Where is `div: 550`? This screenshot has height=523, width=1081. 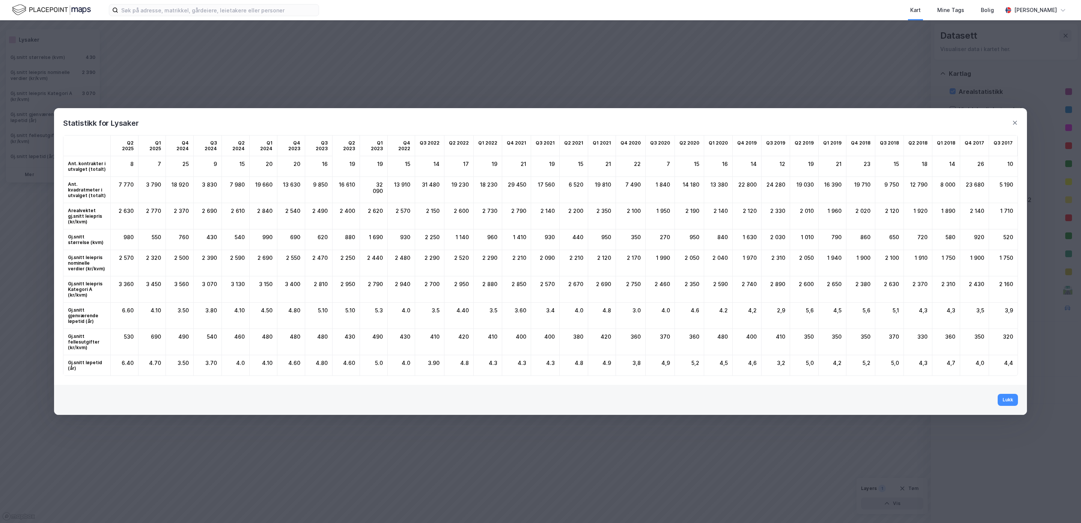 div: 550 is located at coordinates (152, 240).